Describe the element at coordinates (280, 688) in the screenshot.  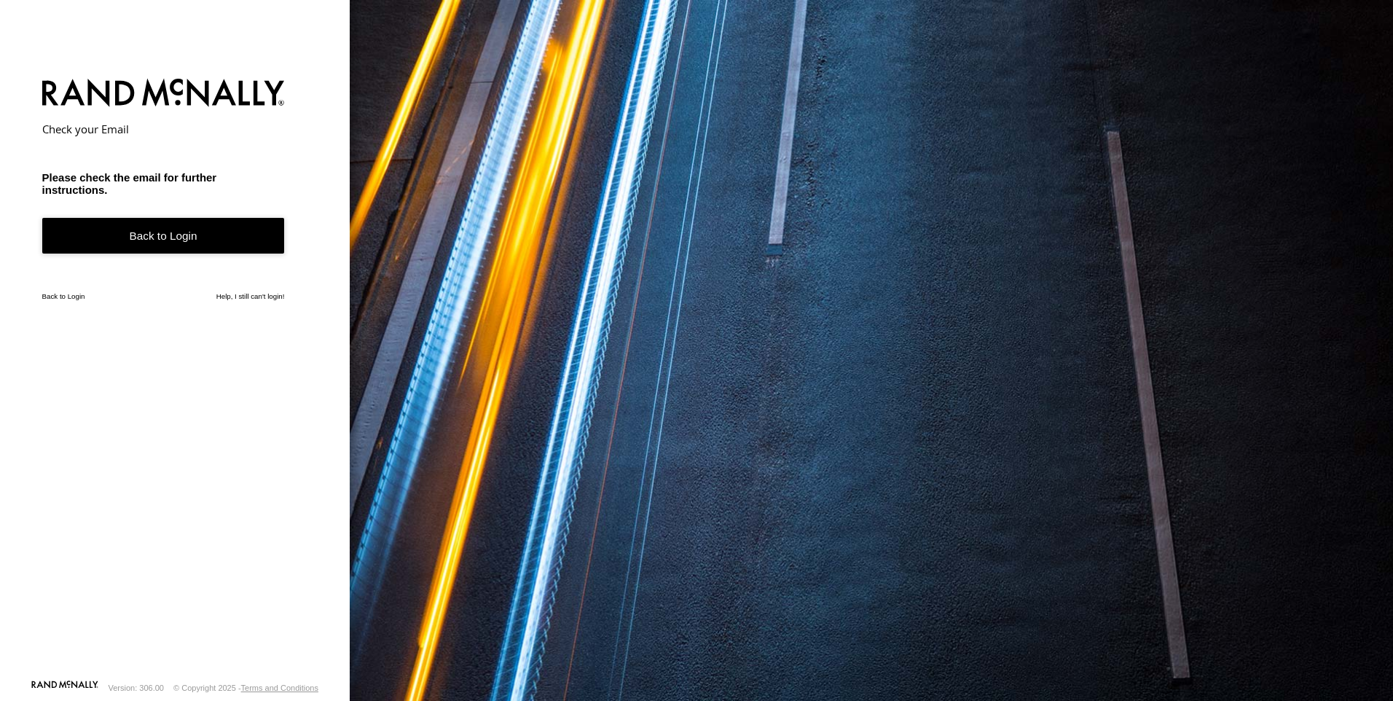
I see `a: Terms and Conditions` at that location.